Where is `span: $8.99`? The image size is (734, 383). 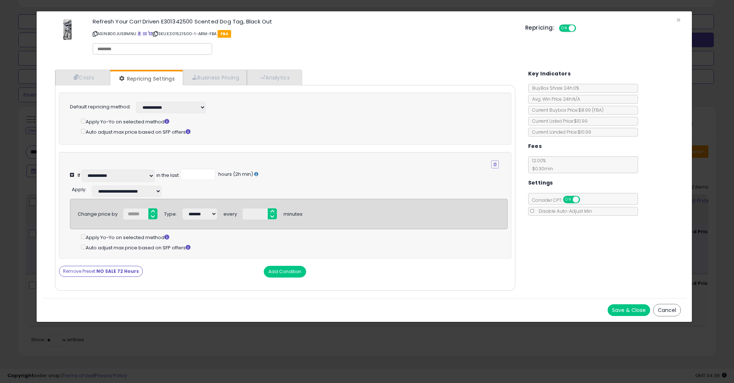
span: $8.99 is located at coordinates (591, 110).